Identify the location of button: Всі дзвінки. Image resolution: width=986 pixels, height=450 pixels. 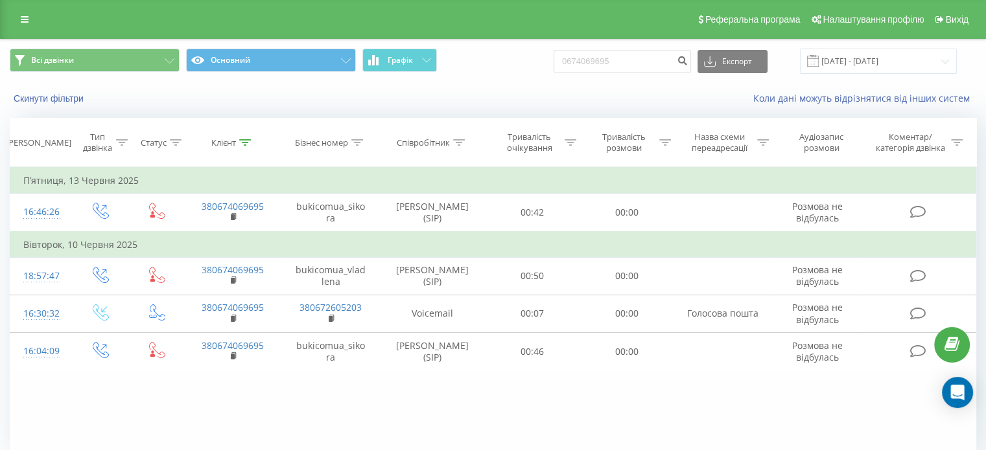
(95, 60).